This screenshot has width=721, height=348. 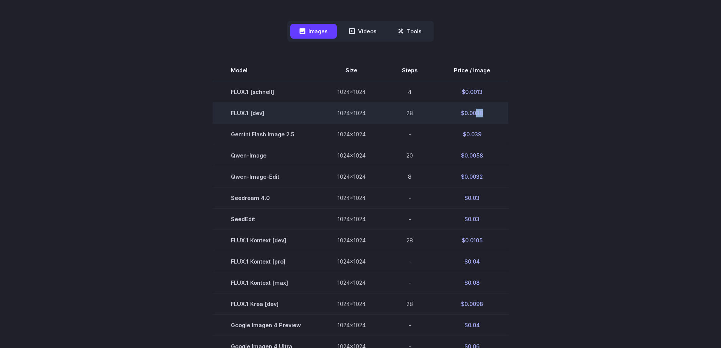 What do you see at coordinates (266, 325) in the screenshot?
I see `td: Google Imagen 4 Preview` at bounding box center [266, 325].